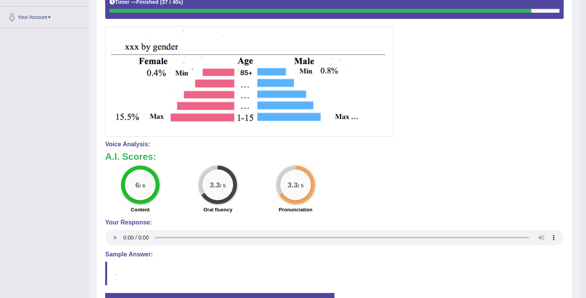  I want to click on label: Content, so click(140, 210).